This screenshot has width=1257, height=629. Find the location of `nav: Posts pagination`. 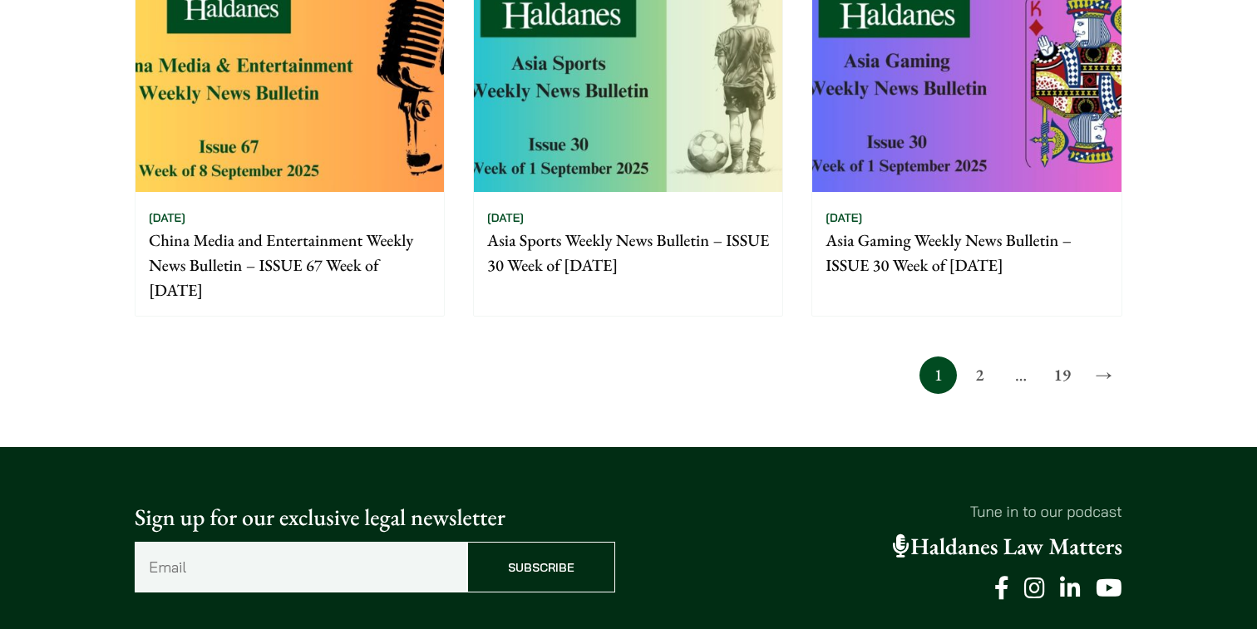

nav: Posts pagination is located at coordinates (629, 375).